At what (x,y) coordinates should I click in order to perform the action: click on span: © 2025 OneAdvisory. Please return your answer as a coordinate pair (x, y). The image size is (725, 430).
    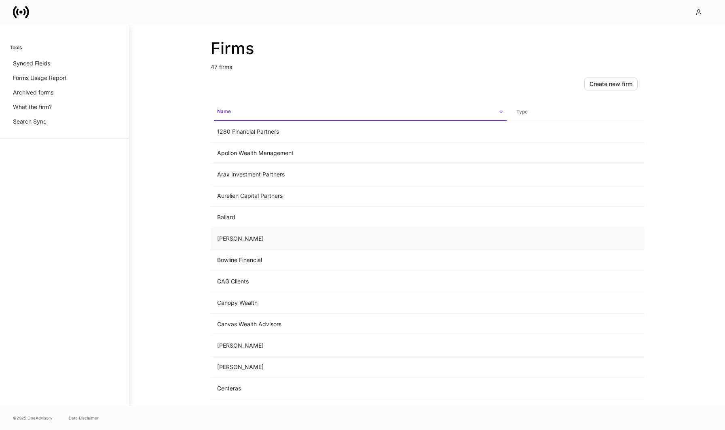
    Looking at the image, I should click on (33, 418).